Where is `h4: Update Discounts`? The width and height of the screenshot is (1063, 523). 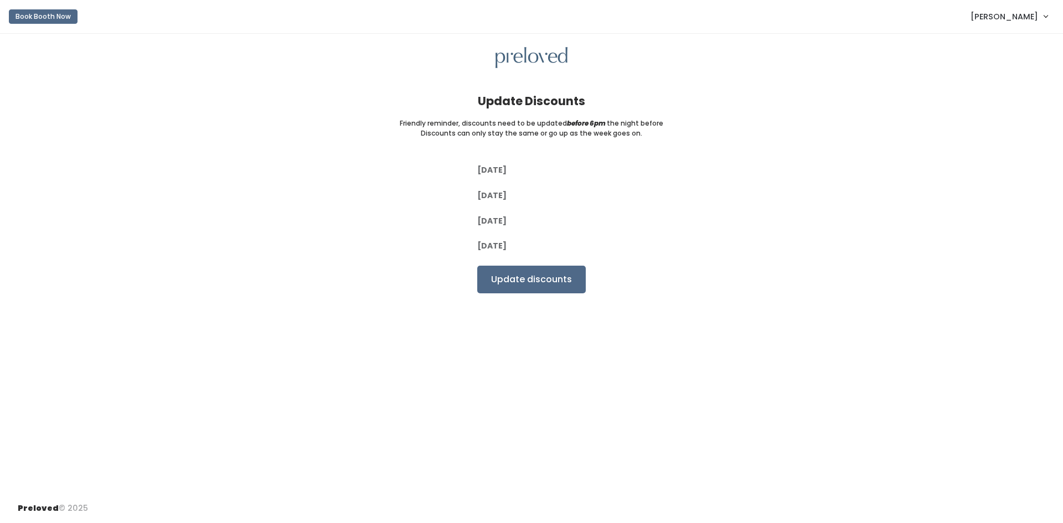
h4: Update Discounts is located at coordinates (531, 101).